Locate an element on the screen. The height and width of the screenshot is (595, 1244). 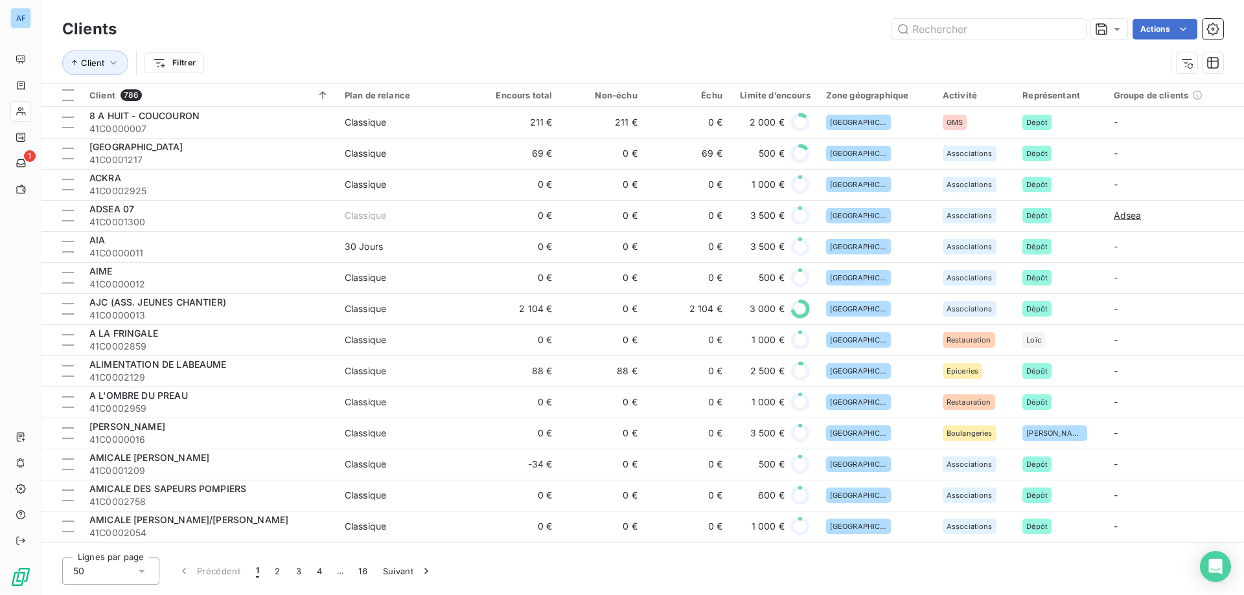
div: Représentant is located at coordinates (1060, 95).